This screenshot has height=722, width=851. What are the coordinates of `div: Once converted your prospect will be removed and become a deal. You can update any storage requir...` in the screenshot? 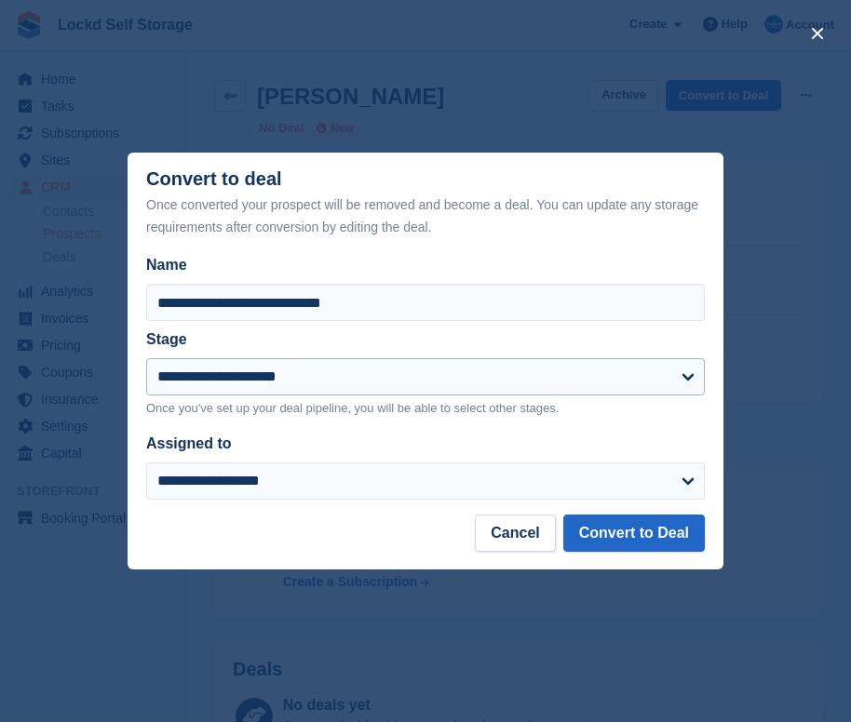 It's located at (425, 216).